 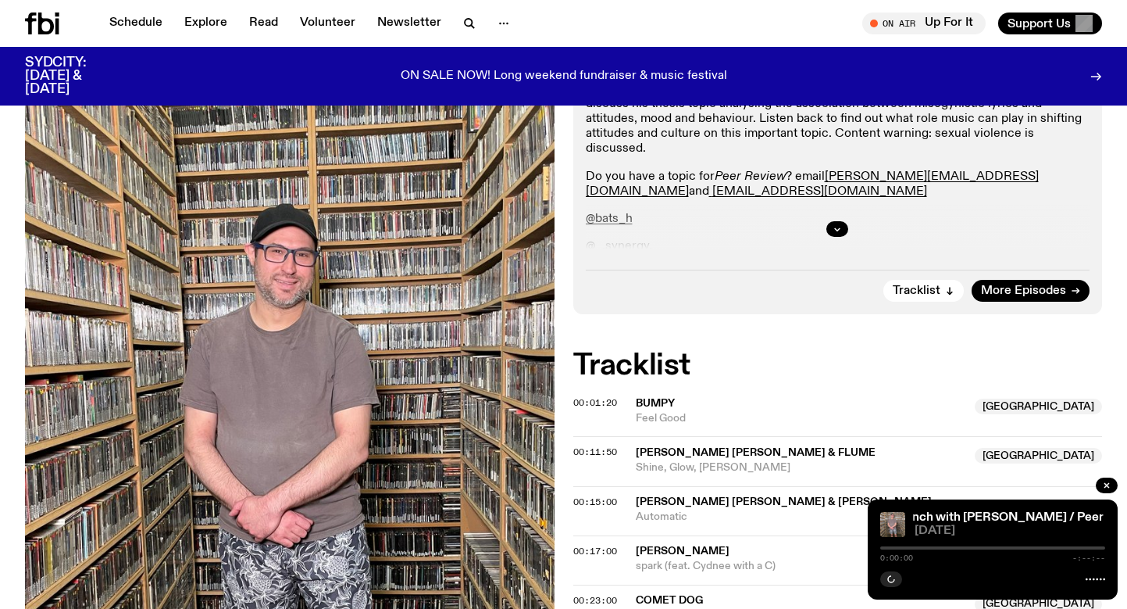 I want to click on span: Feel Good, so click(x=801, y=418).